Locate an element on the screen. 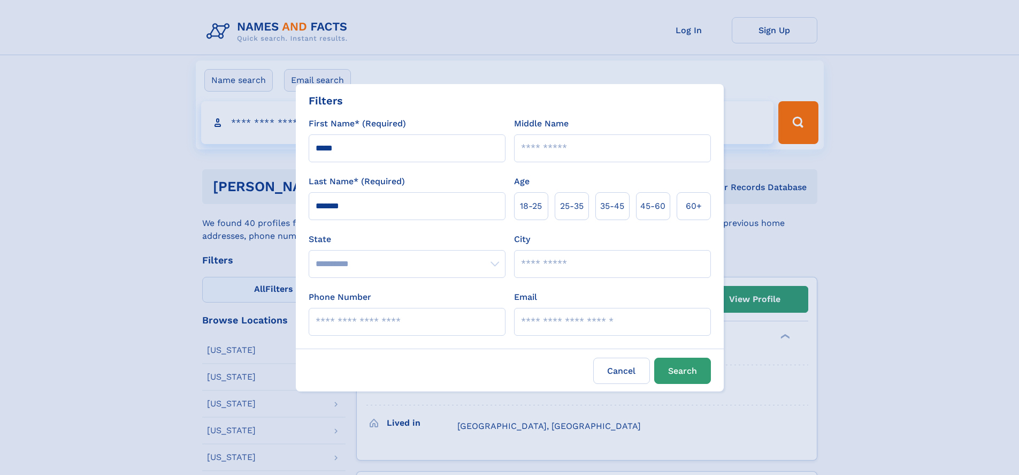 This screenshot has height=475, width=1019. span: 18‑25 is located at coordinates (531, 206).